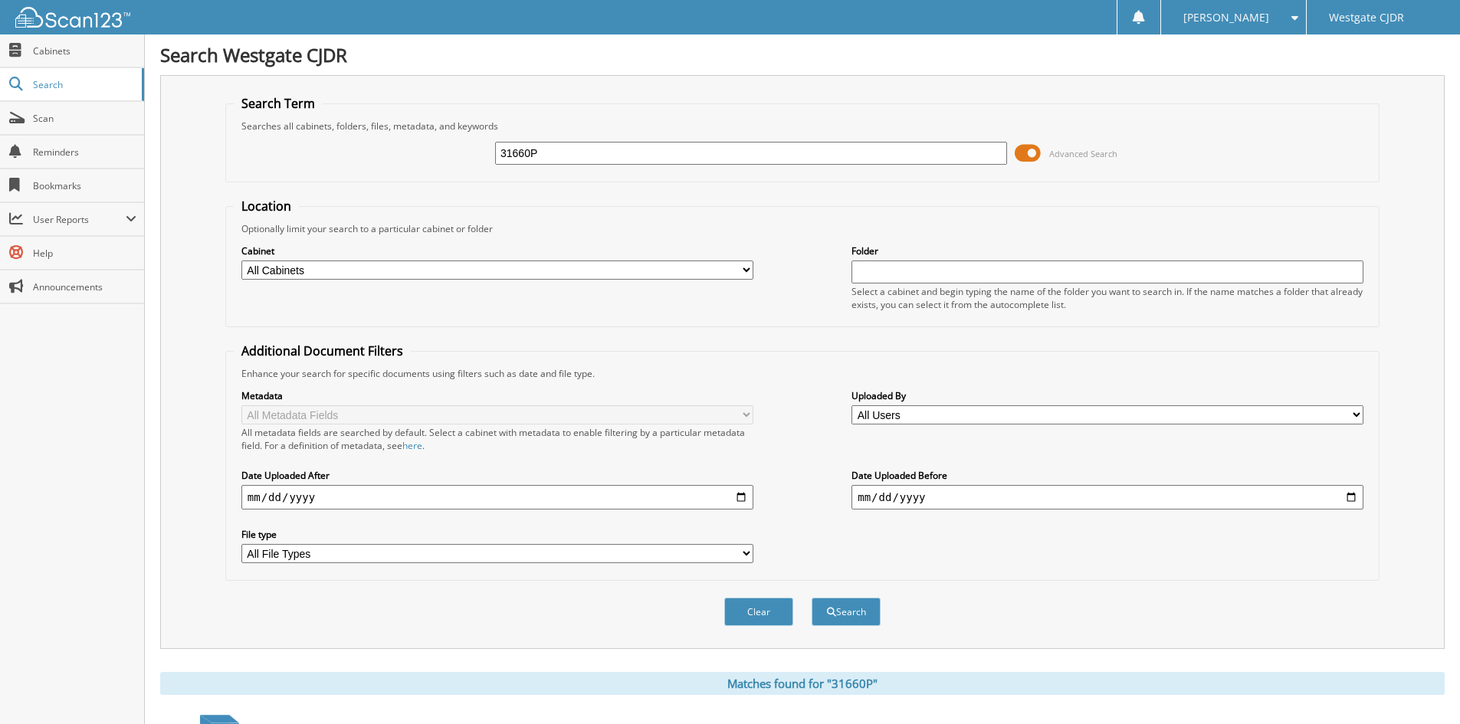 The height and width of the screenshot is (724, 1460). What do you see at coordinates (84, 152) in the screenshot?
I see `span: Reminders` at bounding box center [84, 152].